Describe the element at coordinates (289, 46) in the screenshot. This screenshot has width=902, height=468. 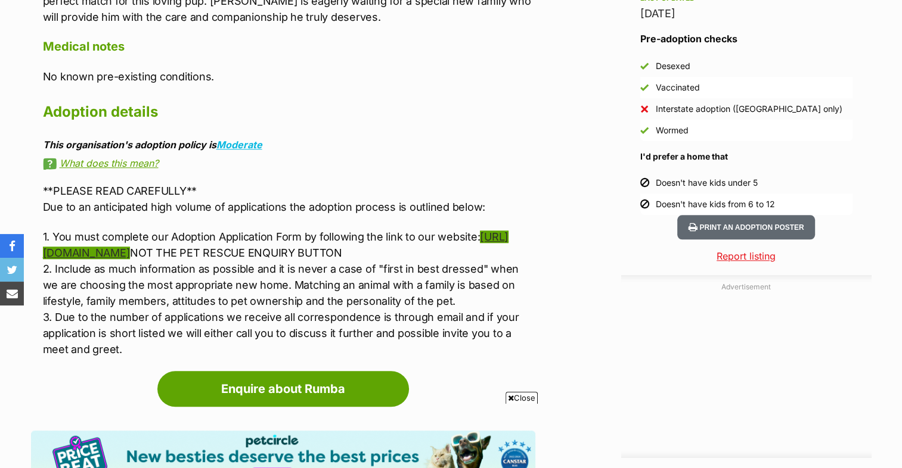
I see `h4: Medical notes` at that location.